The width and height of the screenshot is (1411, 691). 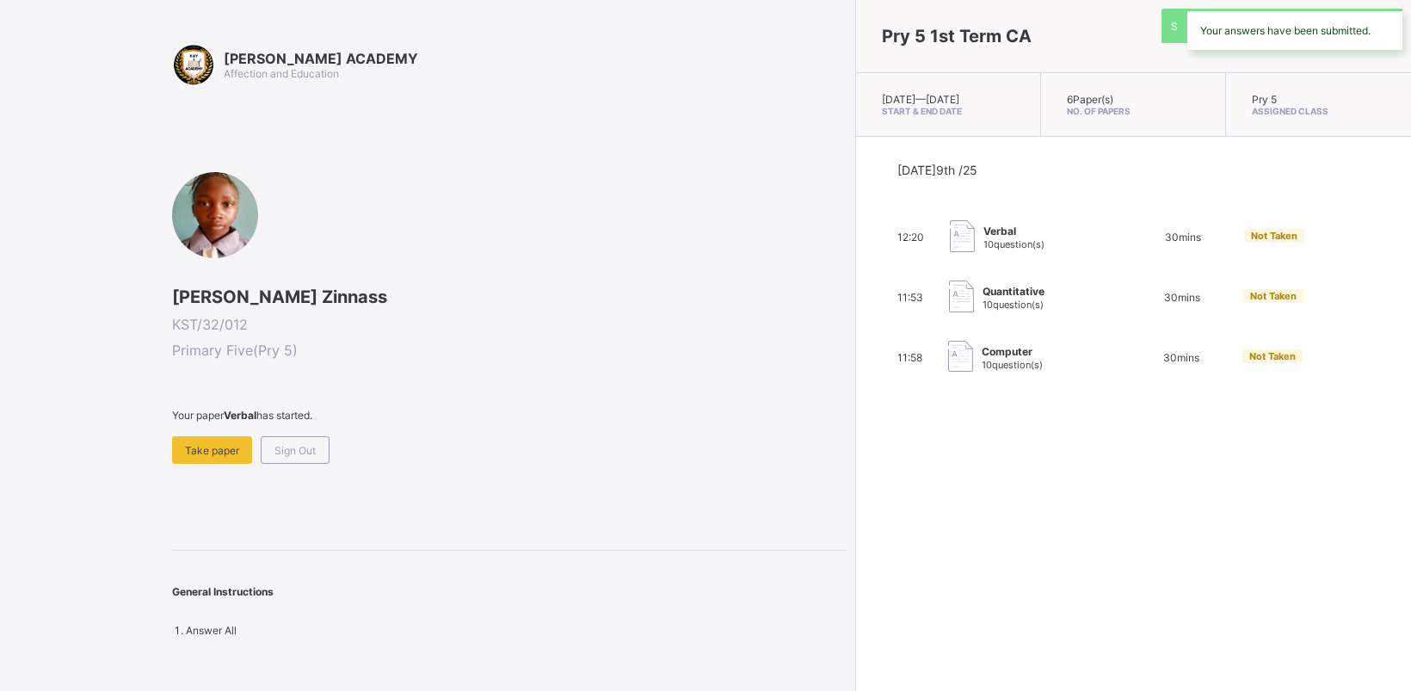 I want to click on span: KST/32/012, so click(x=509, y=324).